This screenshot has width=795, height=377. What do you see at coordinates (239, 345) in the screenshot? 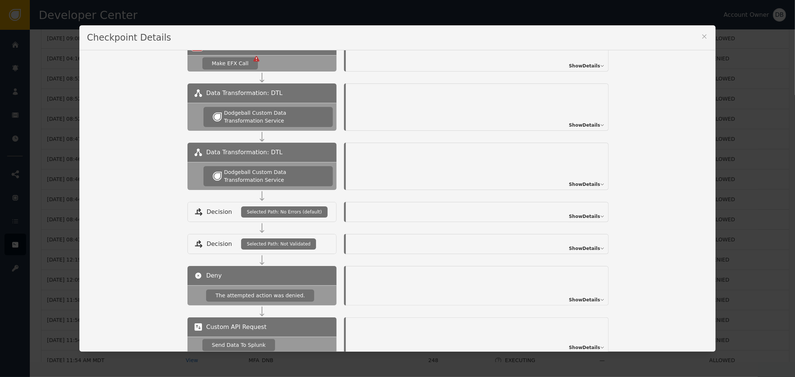
I see `div: Send Data To Splunk` at bounding box center [239, 345].